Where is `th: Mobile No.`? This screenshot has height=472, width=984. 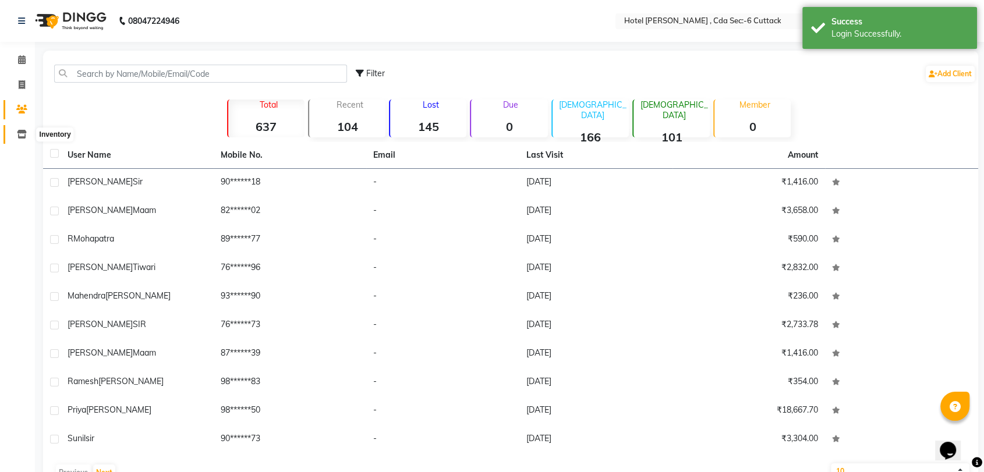 th: Mobile No. is located at coordinates (290, 155).